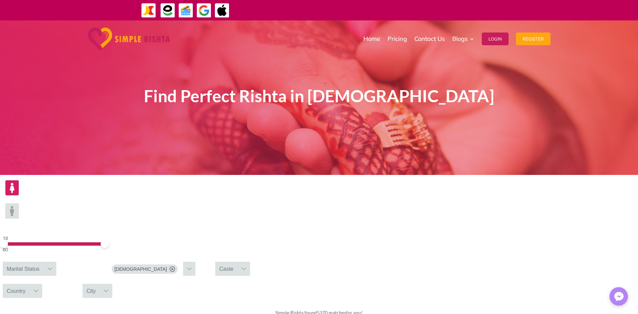 The width and height of the screenshot is (638, 314). I want to click on div: 80, so click(53, 250).